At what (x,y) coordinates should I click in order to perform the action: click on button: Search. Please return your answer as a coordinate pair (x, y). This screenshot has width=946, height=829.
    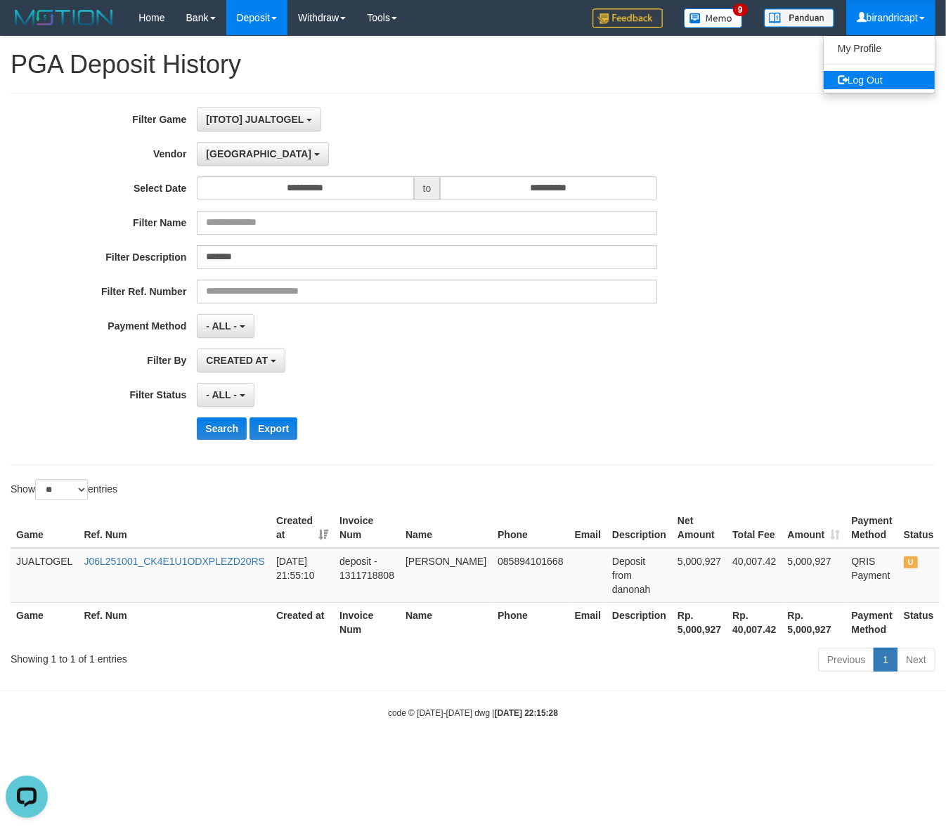
    Looking at the image, I should click on (221, 429).